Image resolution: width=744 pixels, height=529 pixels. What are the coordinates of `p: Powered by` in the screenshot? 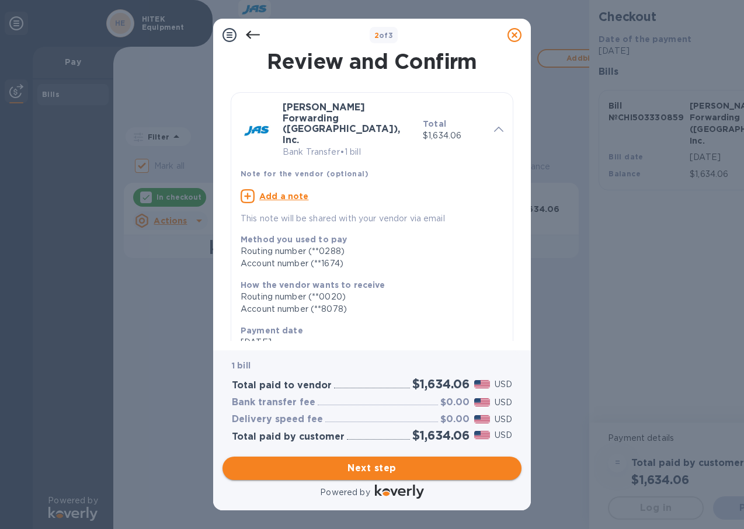 It's located at (344, 492).